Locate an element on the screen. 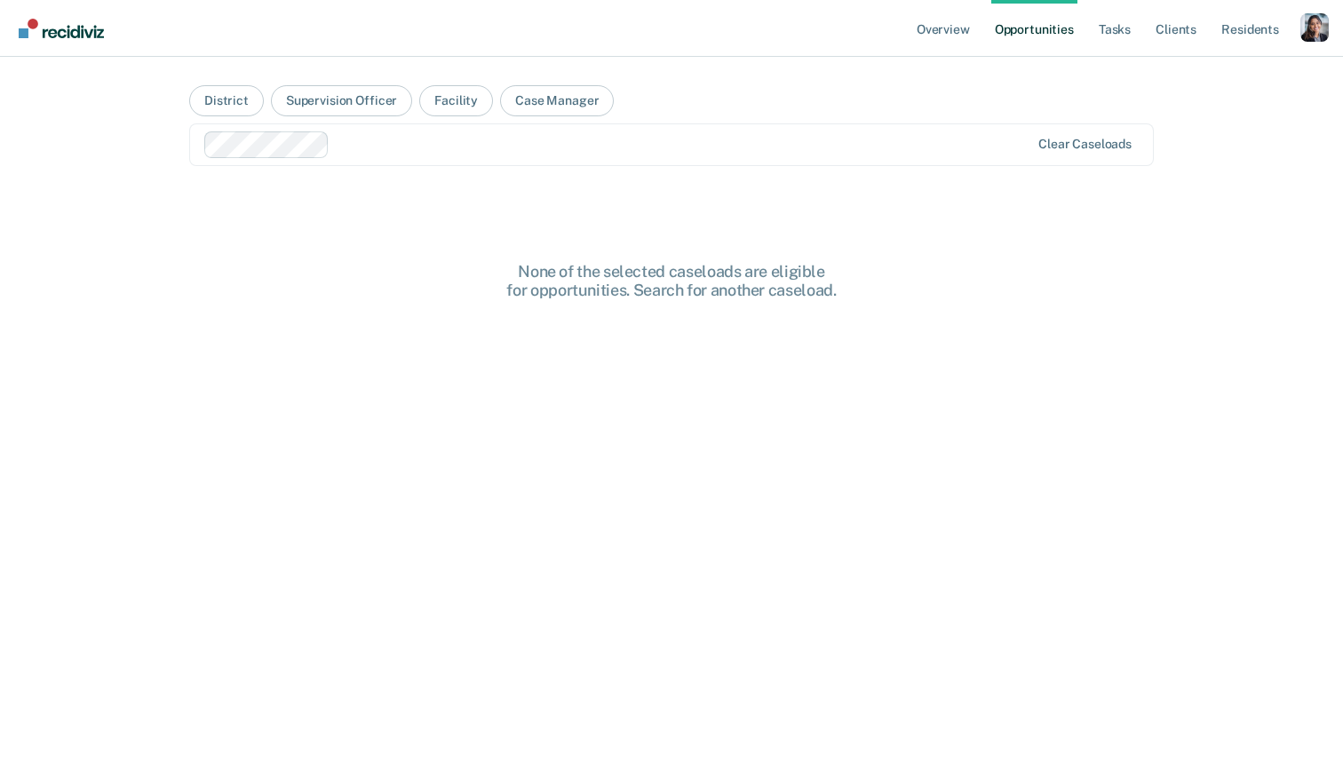 Image resolution: width=1343 pixels, height=761 pixels. button: District is located at coordinates (226, 100).